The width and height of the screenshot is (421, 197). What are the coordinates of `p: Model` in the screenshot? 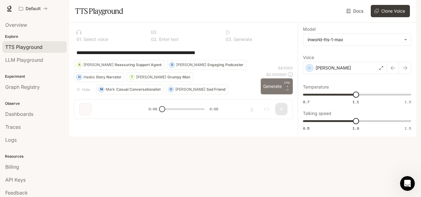 It's located at (309, 29).